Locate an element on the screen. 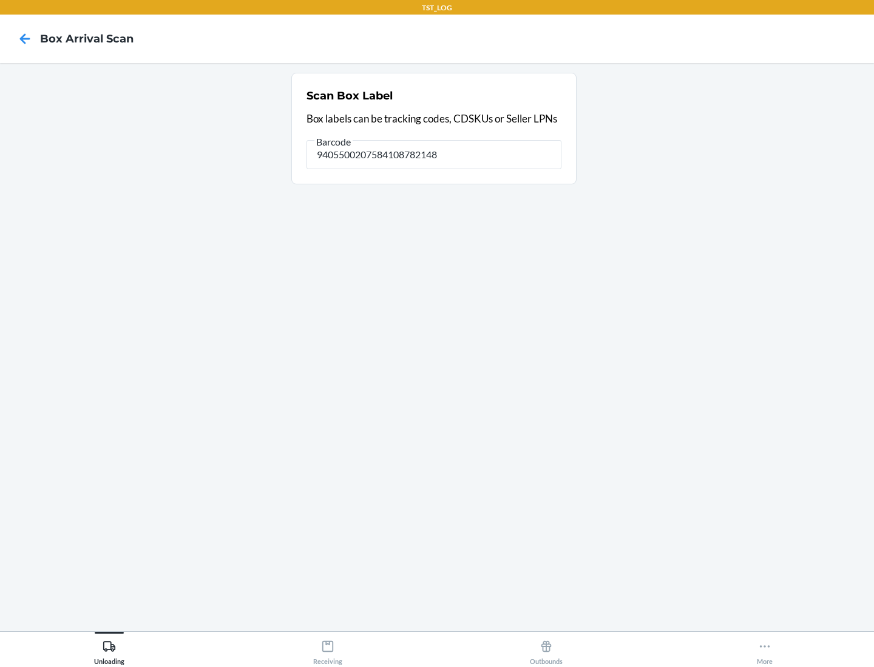  input: Barcode is located at coordinates (434, 155).